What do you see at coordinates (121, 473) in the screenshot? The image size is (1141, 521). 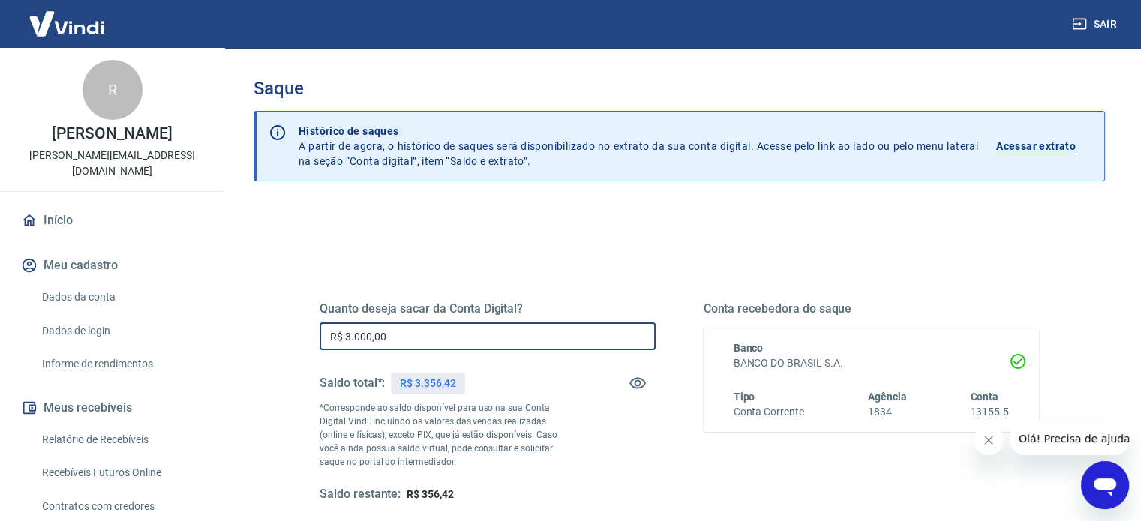 I see `a: Recebíveis Futuros Online` at bounding box center [121, 473].